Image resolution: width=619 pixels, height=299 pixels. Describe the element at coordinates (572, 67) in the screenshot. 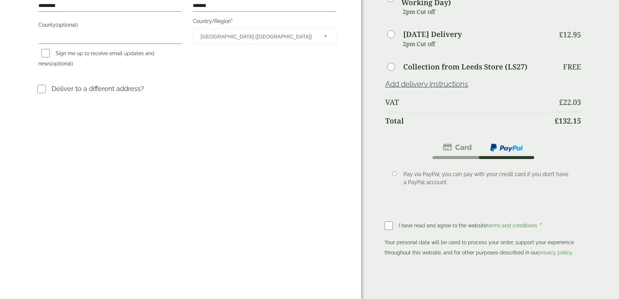

I see `p: Free` at that location.